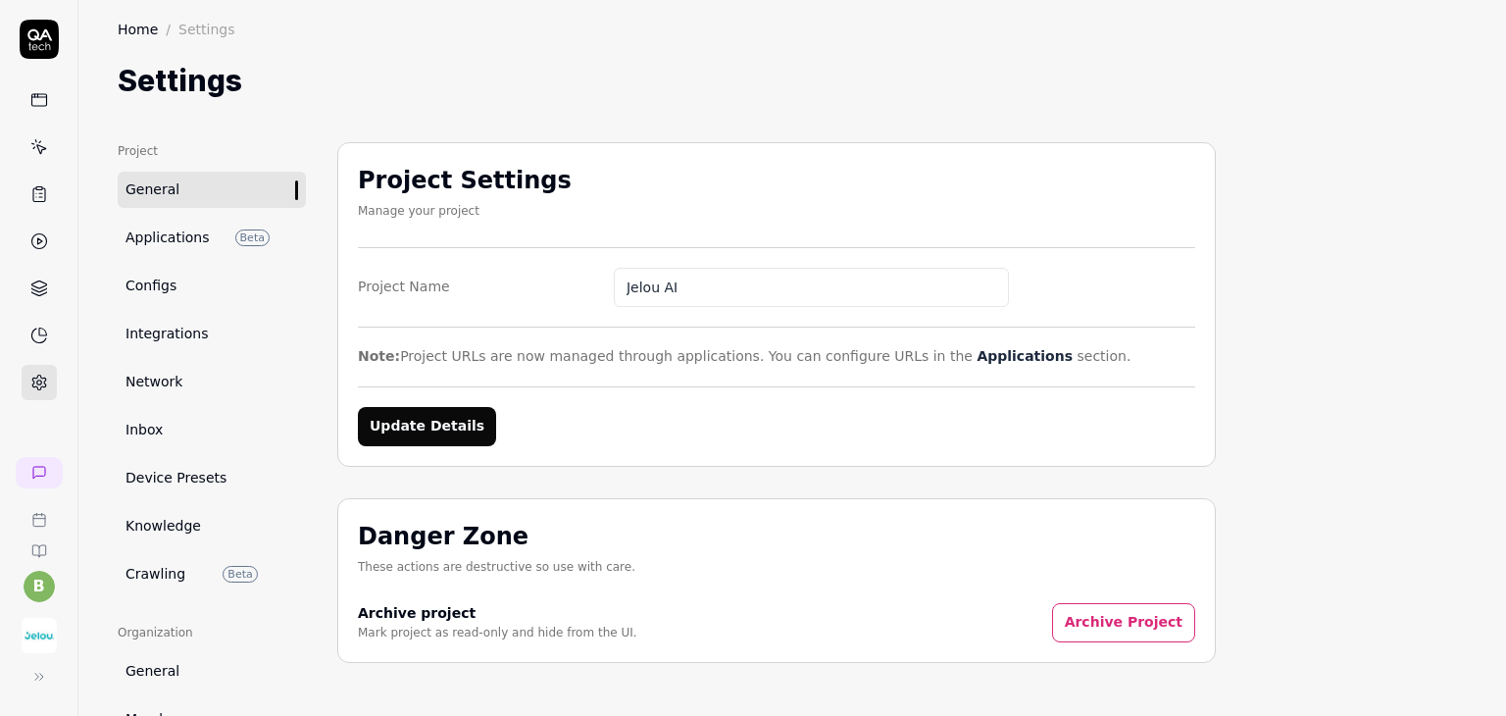 This screenshot has height=716, width=1506. Describe the element at coordinates (465, 180) in the screenshot. I see `h2: Project Settings` at that location.